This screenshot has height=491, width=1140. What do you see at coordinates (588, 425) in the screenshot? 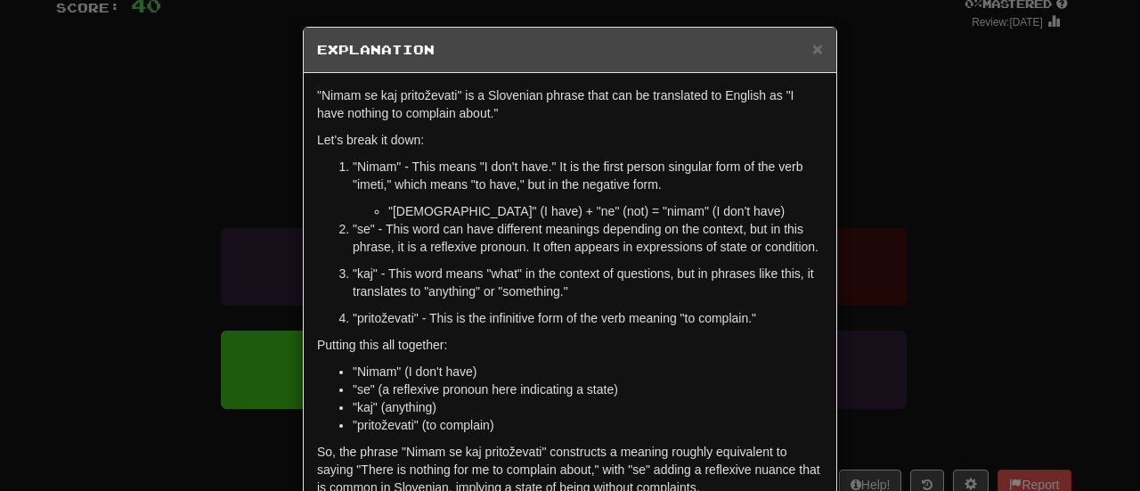
I see `li: "pritoževati" (to complain)` at bounding box center [588, 425].